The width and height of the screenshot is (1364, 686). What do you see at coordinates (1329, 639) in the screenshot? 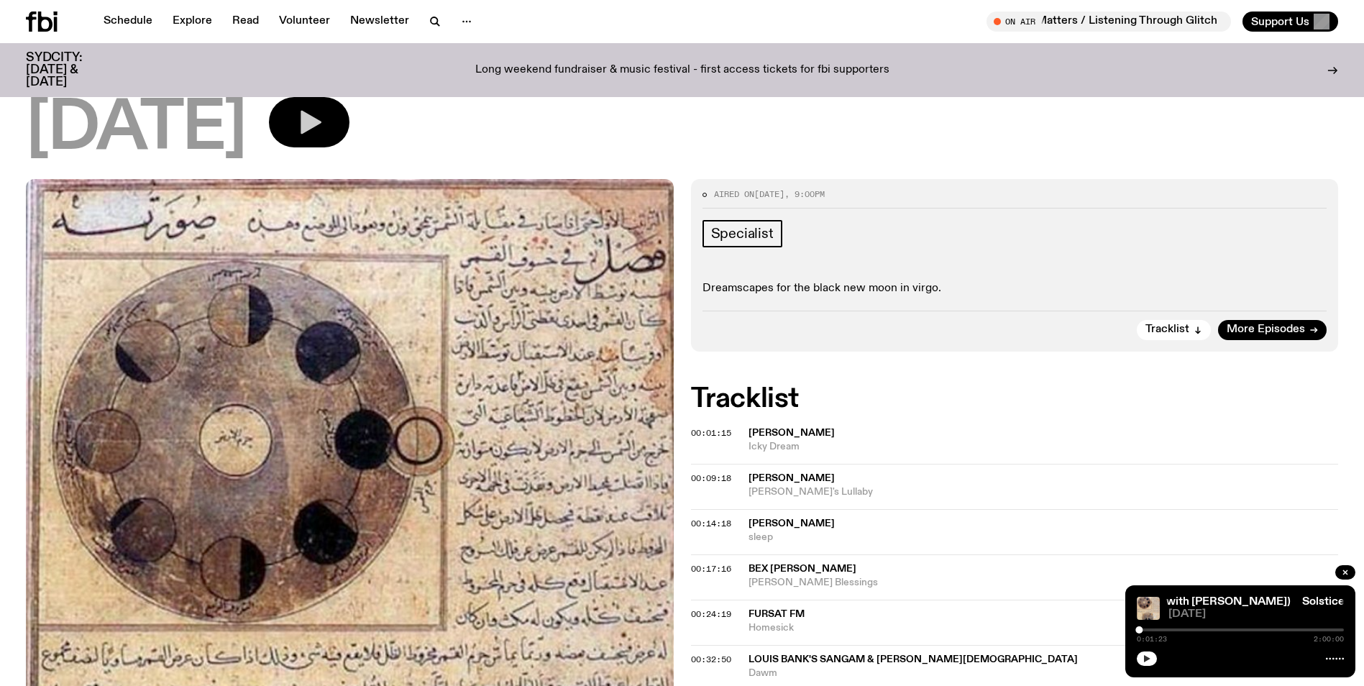
I see `span: 2:00:00` at bounding box center [1329, 639].